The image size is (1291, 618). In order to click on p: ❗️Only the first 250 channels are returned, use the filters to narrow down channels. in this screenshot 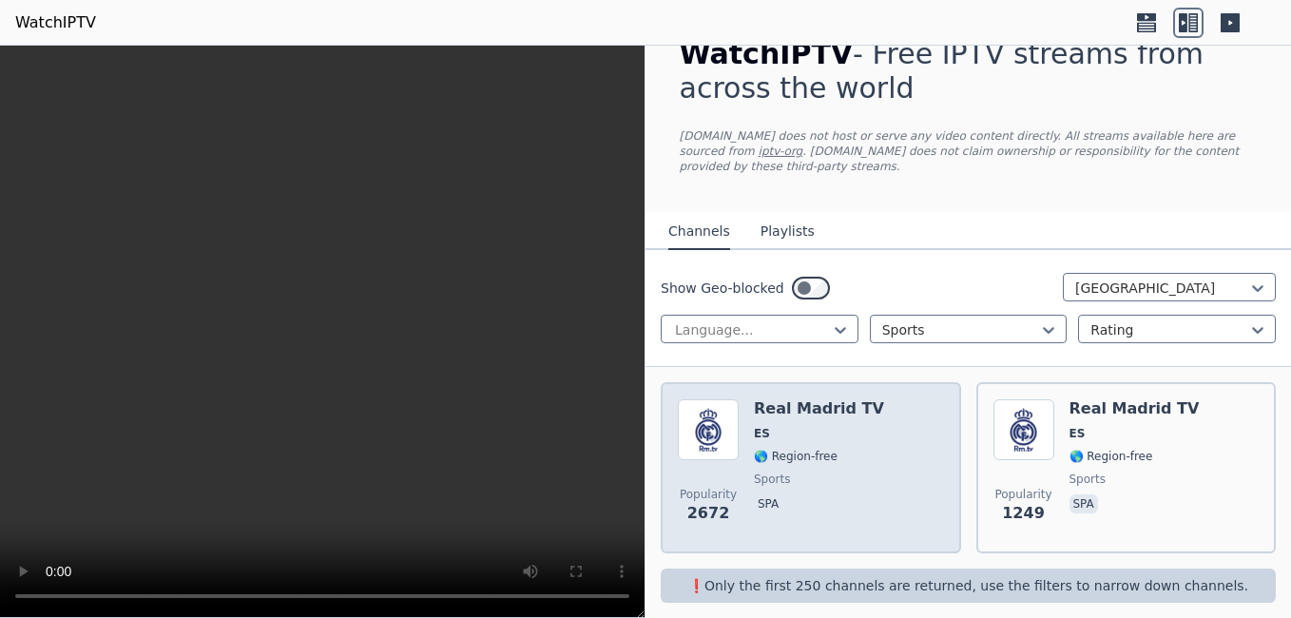, I will do `click(968, 586)`.